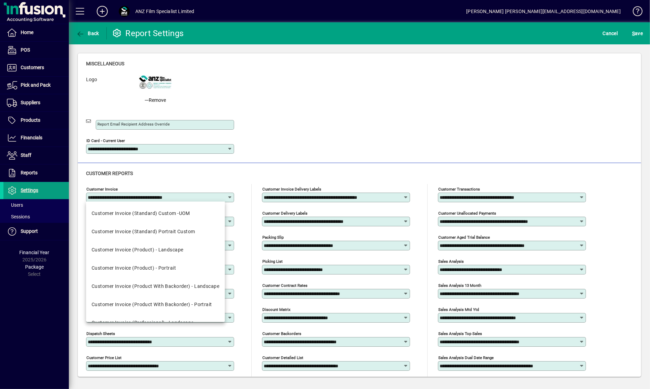 This screenshot has height=389, width=650. What do you see at coordinates (292, 189) in the screenshot?
I see `mat-label: Customer invoice delivery labels` at bounding box center [292, 189].